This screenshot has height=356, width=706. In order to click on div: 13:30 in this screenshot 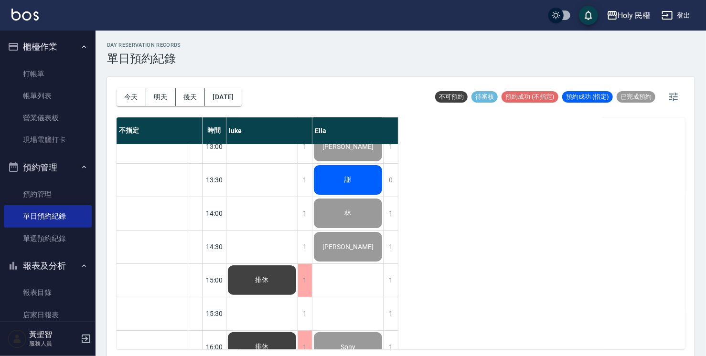, I will do `click(214, 180)`.